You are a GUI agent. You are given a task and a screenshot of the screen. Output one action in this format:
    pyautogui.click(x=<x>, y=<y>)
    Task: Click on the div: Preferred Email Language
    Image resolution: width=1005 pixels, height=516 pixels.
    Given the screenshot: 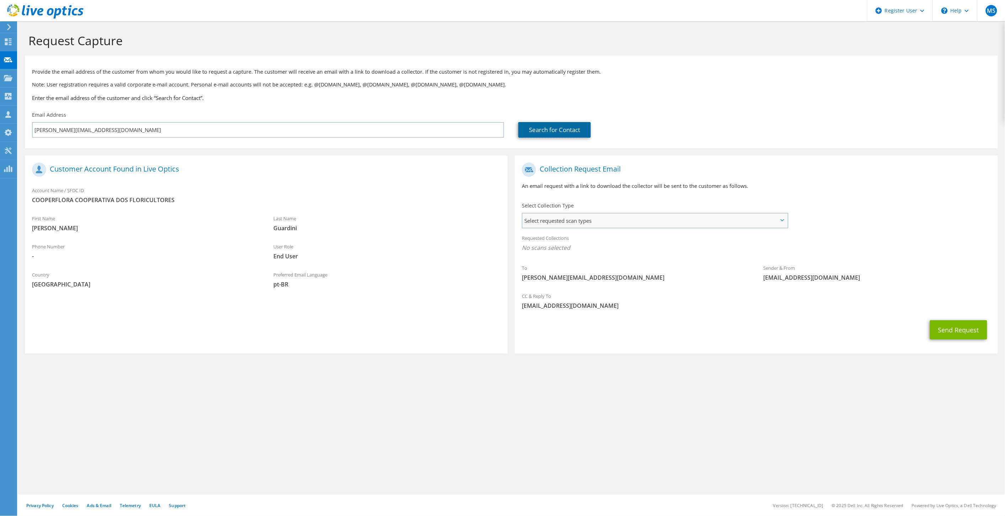 What is the action you would take?
    pyautogui.click(x=387, y=279)
    